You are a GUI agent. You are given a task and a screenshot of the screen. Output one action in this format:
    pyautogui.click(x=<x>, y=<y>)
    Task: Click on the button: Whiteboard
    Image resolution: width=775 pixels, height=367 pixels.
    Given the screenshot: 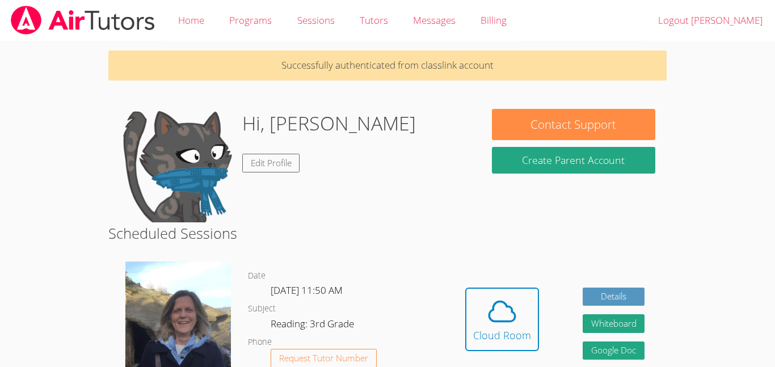 What is the action you would take?
    pyautogui.click(x=614, y=323)
    